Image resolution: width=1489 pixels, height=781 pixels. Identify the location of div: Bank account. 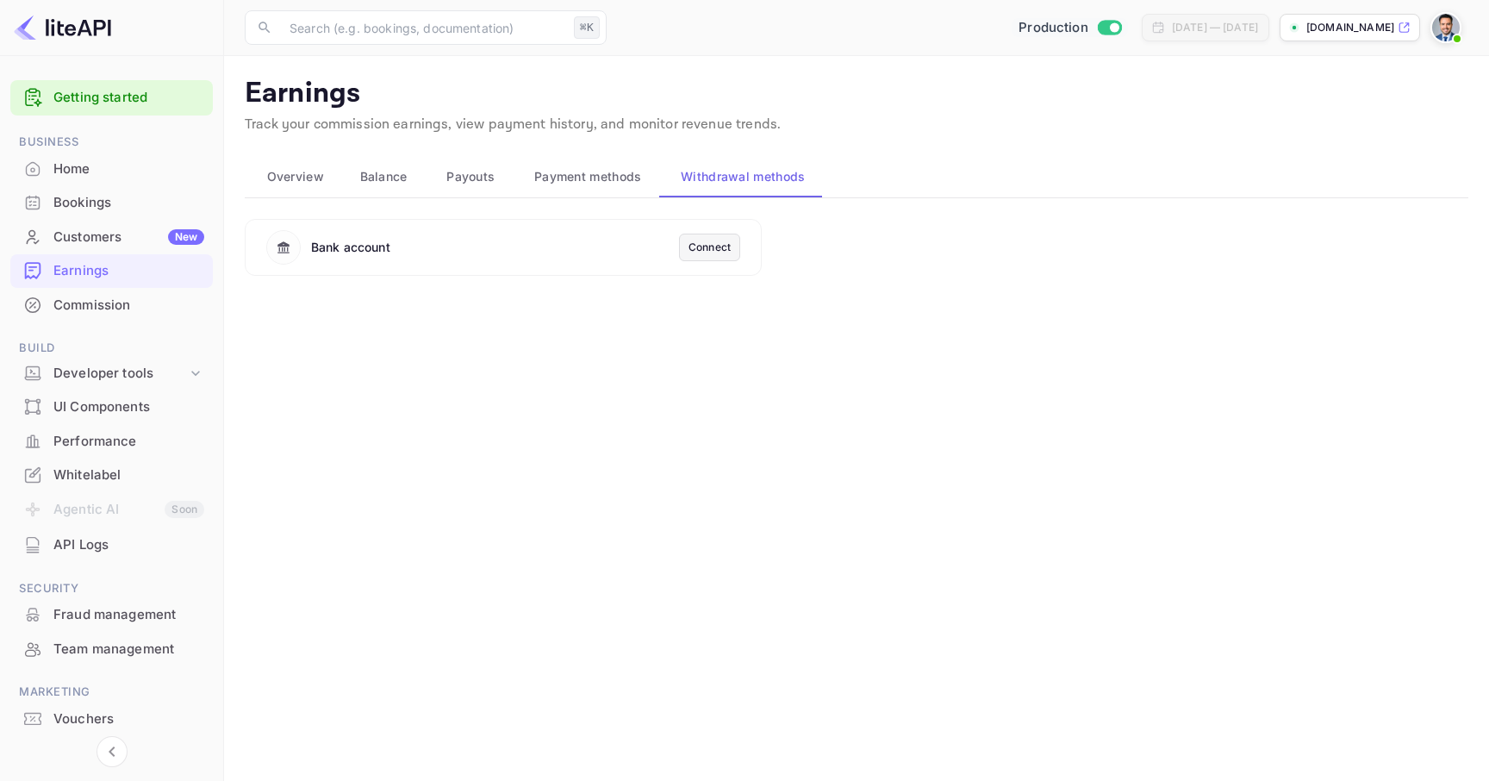
(351, 246).